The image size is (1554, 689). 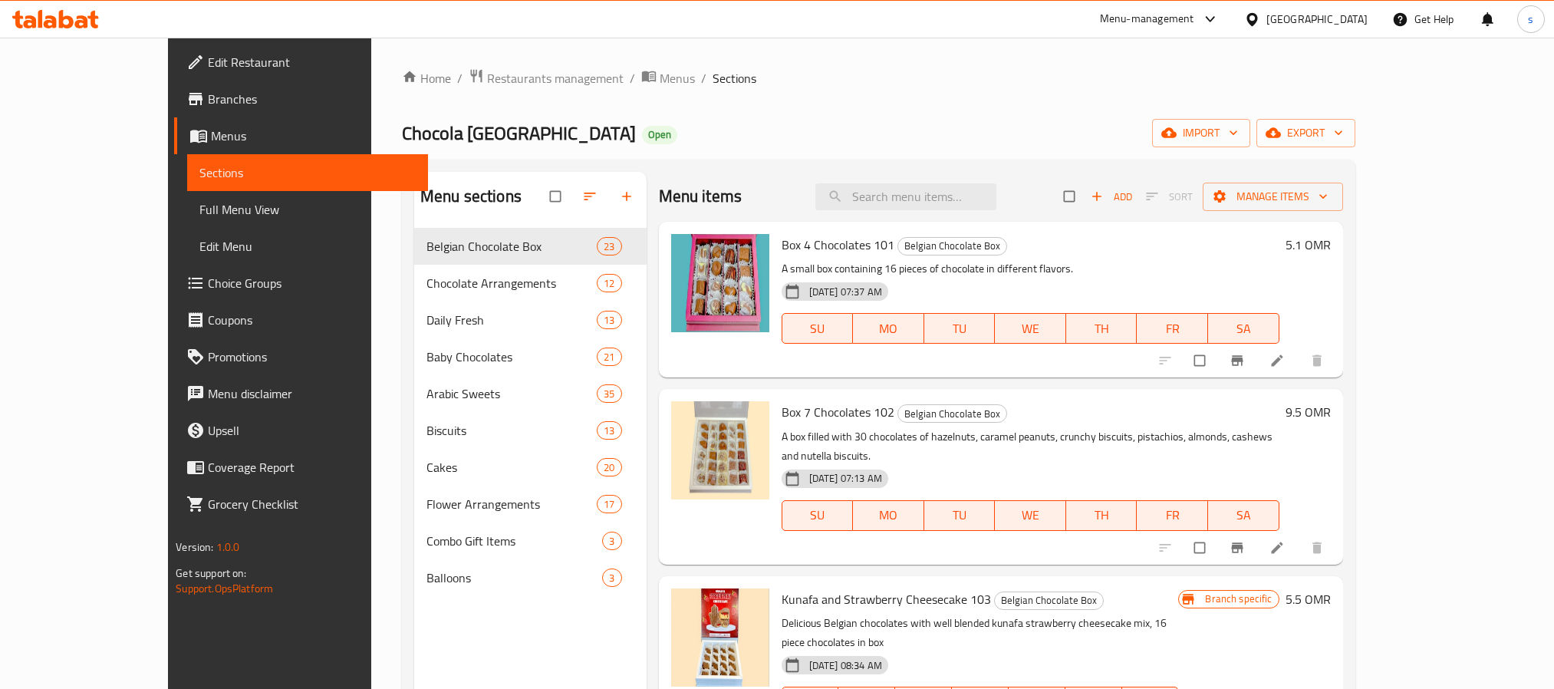 I want to click on div: Daily Fresh13, so click(x=530, y=320).